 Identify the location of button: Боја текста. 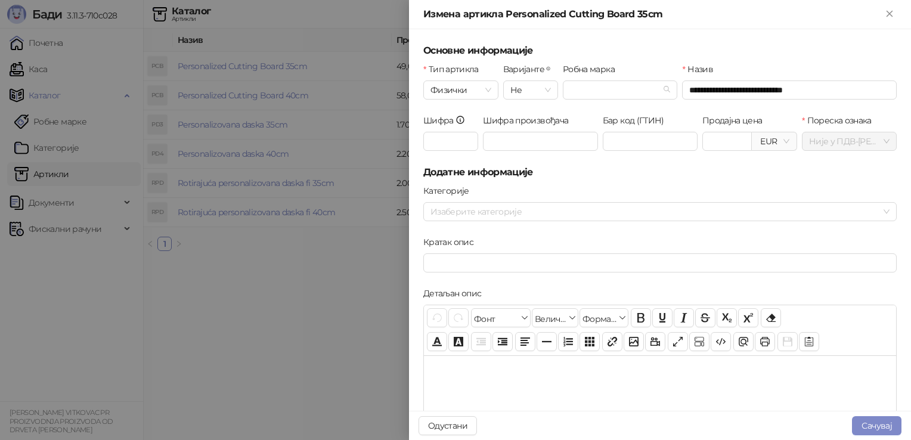
(437, 342).